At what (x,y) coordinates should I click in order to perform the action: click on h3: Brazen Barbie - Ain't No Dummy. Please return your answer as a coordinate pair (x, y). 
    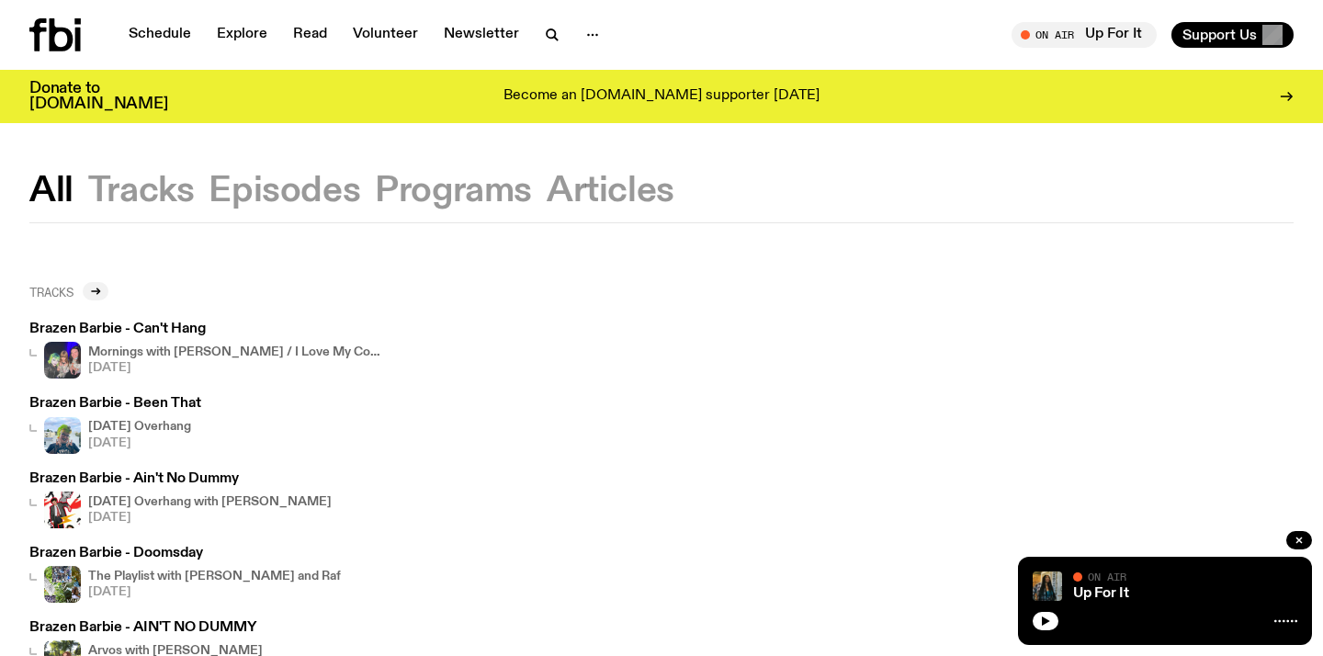
    Looking at the image, I should click on (180, 479).